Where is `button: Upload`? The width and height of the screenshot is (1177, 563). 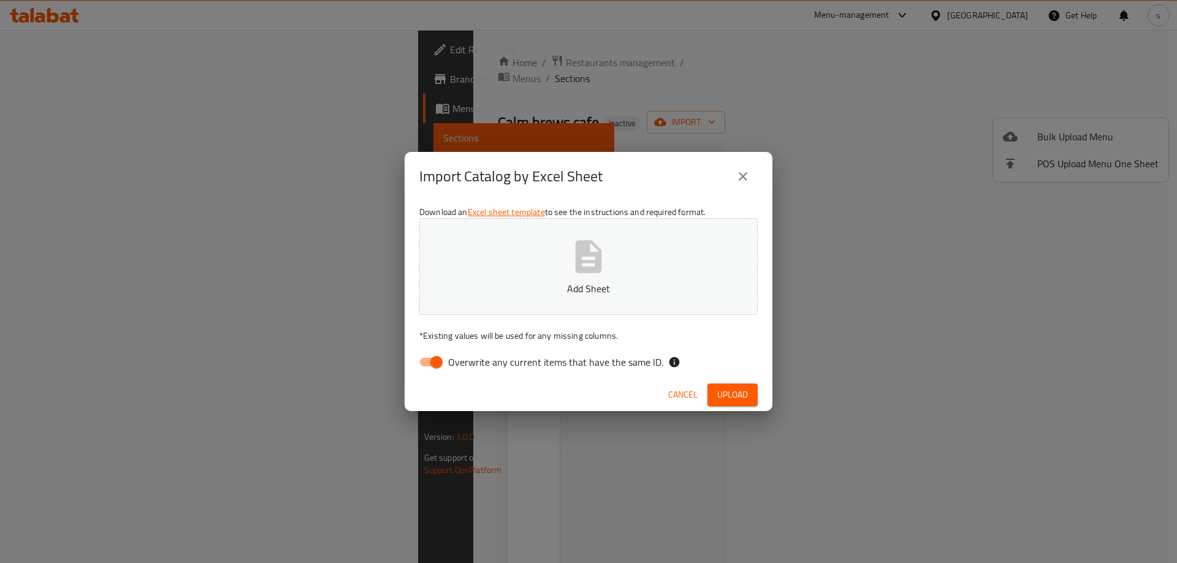
button: Upload is located at coordinates (733, 395).